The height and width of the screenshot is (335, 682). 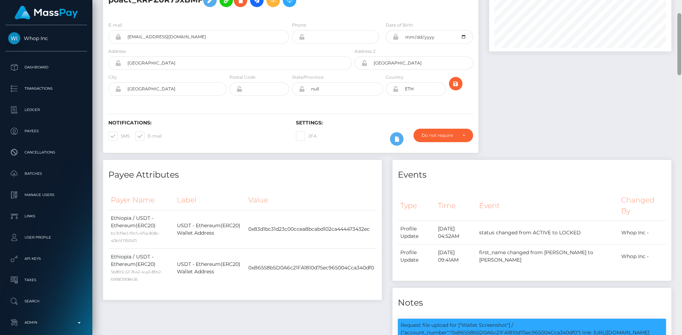 What do you see at coordinates (531, 303) in the screenshot?
I see `h4: Notes` at bounding box center [531, 303].